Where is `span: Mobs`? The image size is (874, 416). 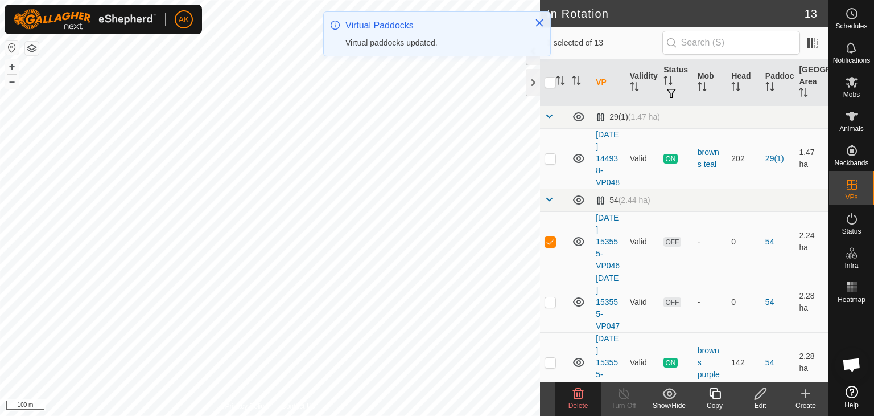 span: Mobs is located at coordinates (852, 94).